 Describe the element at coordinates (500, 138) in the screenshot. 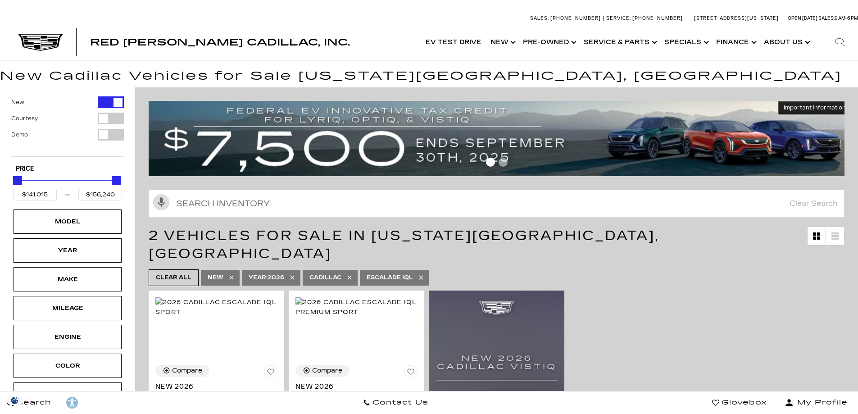

I see `img: vrp-tax-ending-august-version` at that location.